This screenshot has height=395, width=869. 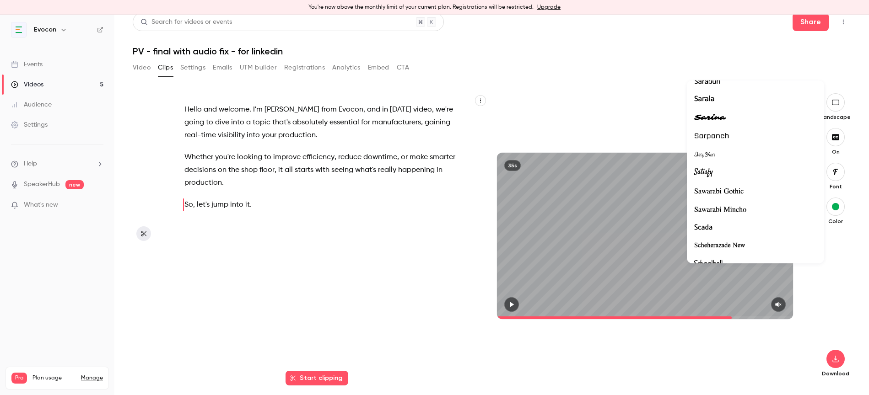 I want to click on span: Scada, so click(x=703, y=228).